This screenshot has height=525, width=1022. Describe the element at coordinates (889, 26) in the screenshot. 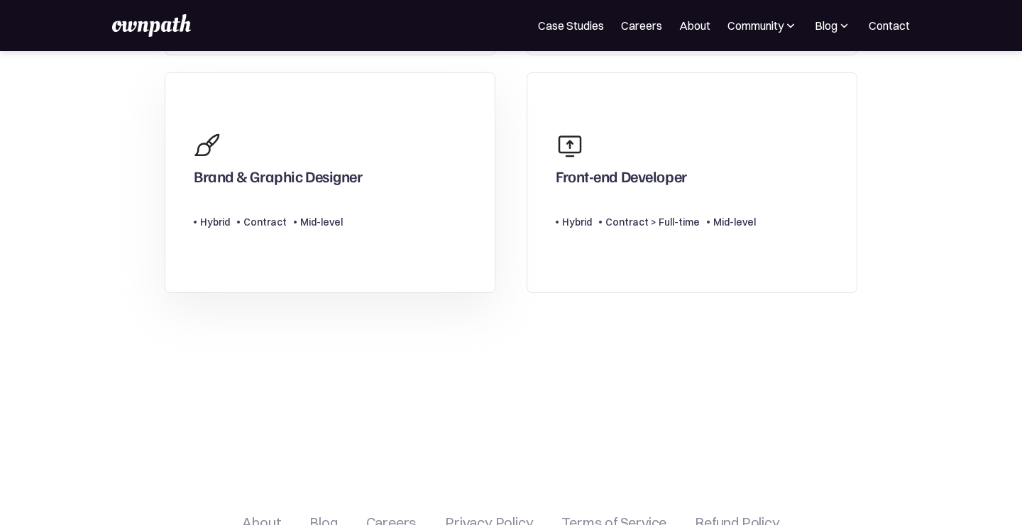

I see `a: Contact` at that location.